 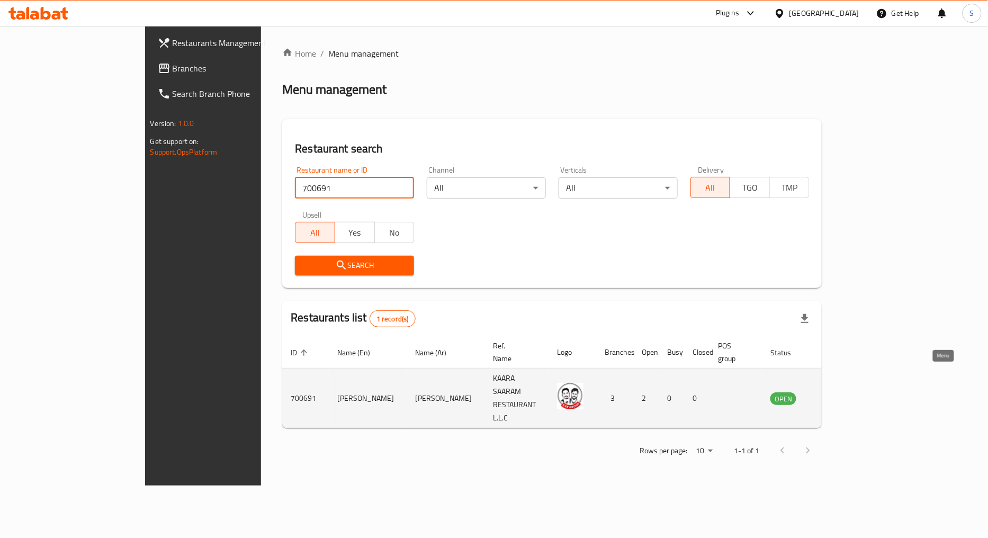 I want to click on td: 3, so click(x=614, y=398).